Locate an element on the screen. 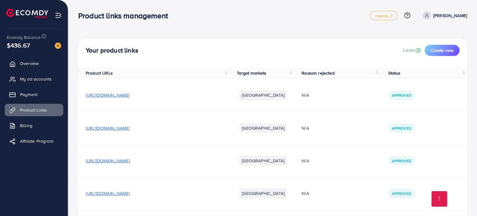  a: Billing is located at coordinates (34, 126).